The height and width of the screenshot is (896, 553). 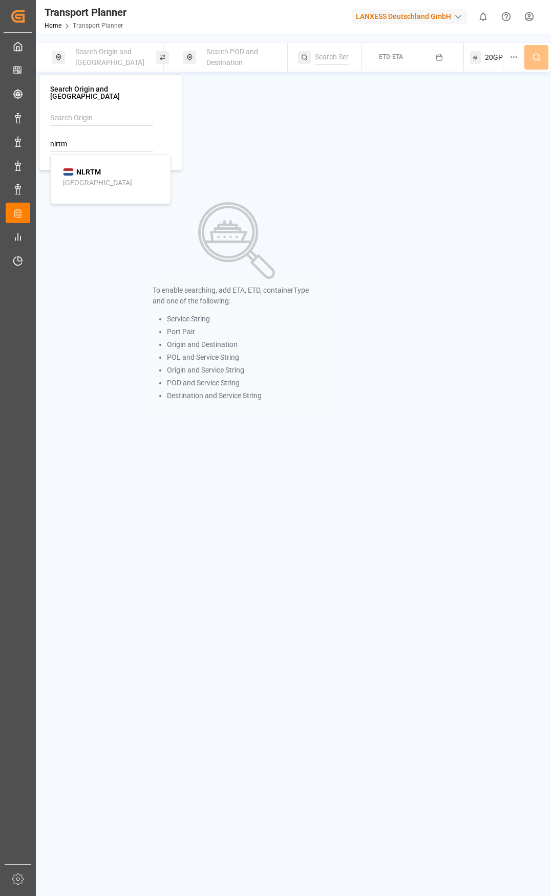 I want to click on input: Search Service String, so click(x=332, y=57).